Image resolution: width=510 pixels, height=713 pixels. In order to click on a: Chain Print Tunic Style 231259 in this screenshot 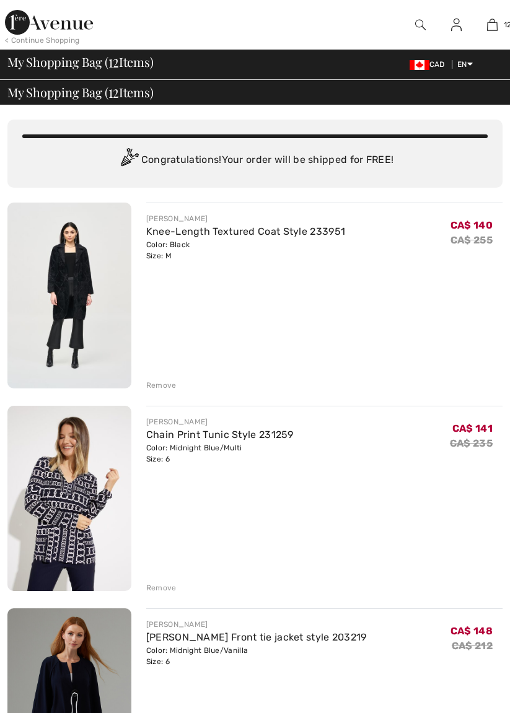, I will do `click(220, 434)`.